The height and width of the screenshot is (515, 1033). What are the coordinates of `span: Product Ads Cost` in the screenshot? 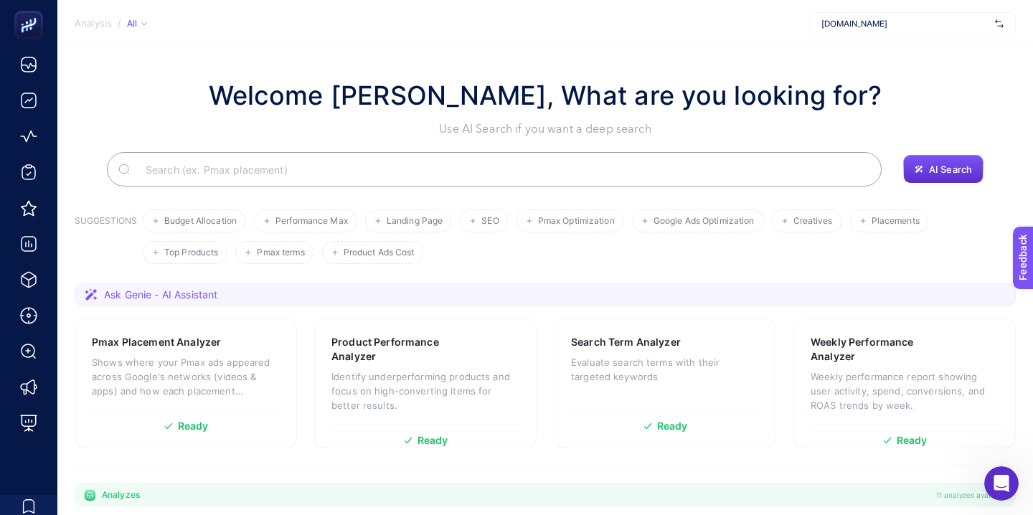 It's located at (379, 252).